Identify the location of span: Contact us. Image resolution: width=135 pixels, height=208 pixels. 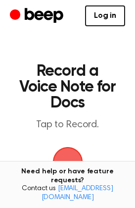
(67, 193).